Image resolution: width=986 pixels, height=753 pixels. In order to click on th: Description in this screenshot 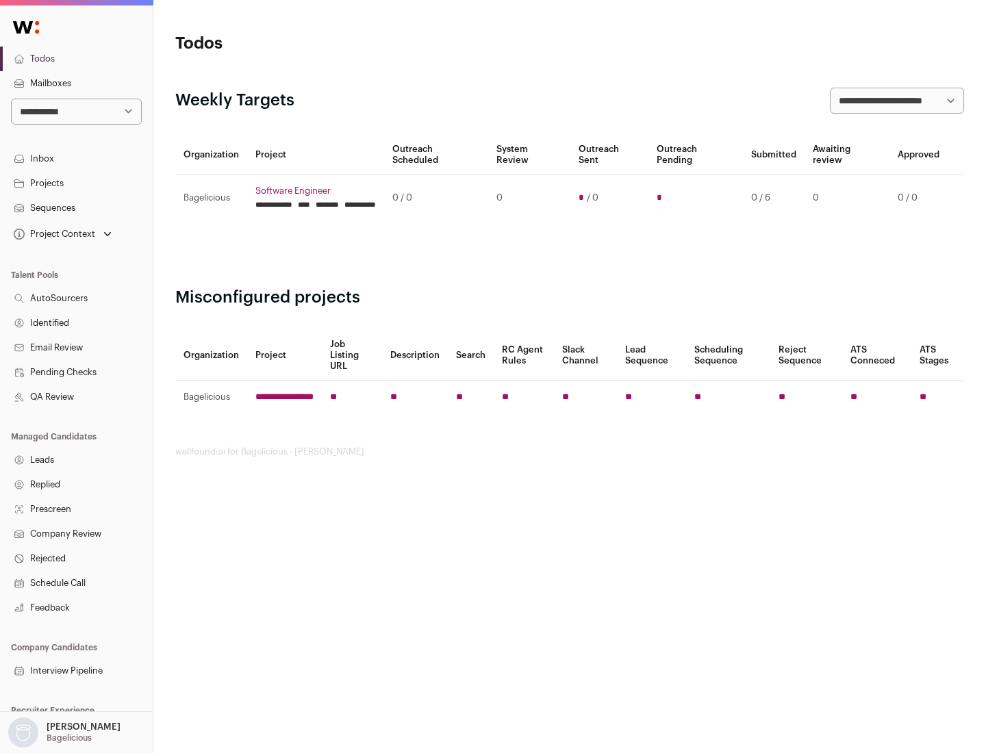, I will do `click(415, 355)`.